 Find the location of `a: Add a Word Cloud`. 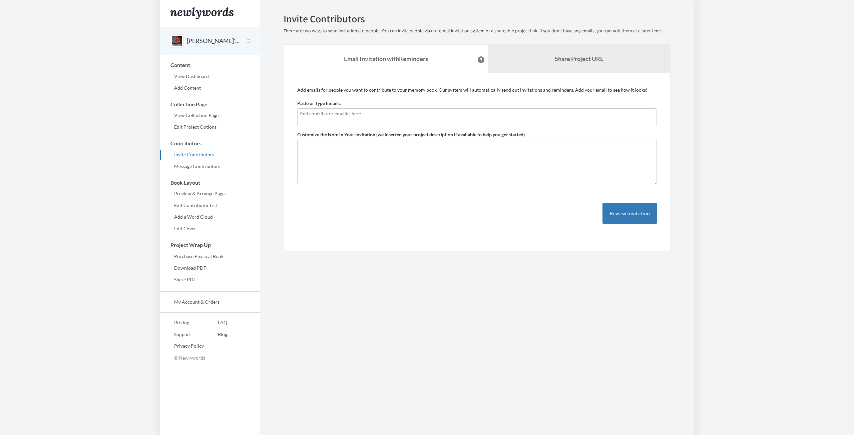

a: Add a Word Cloud is located at coordinates (210, 217).